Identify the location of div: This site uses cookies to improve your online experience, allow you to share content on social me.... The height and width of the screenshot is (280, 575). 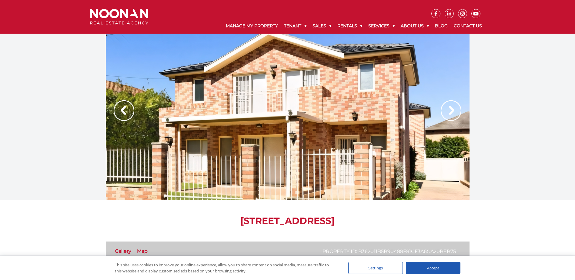
(225, 268).